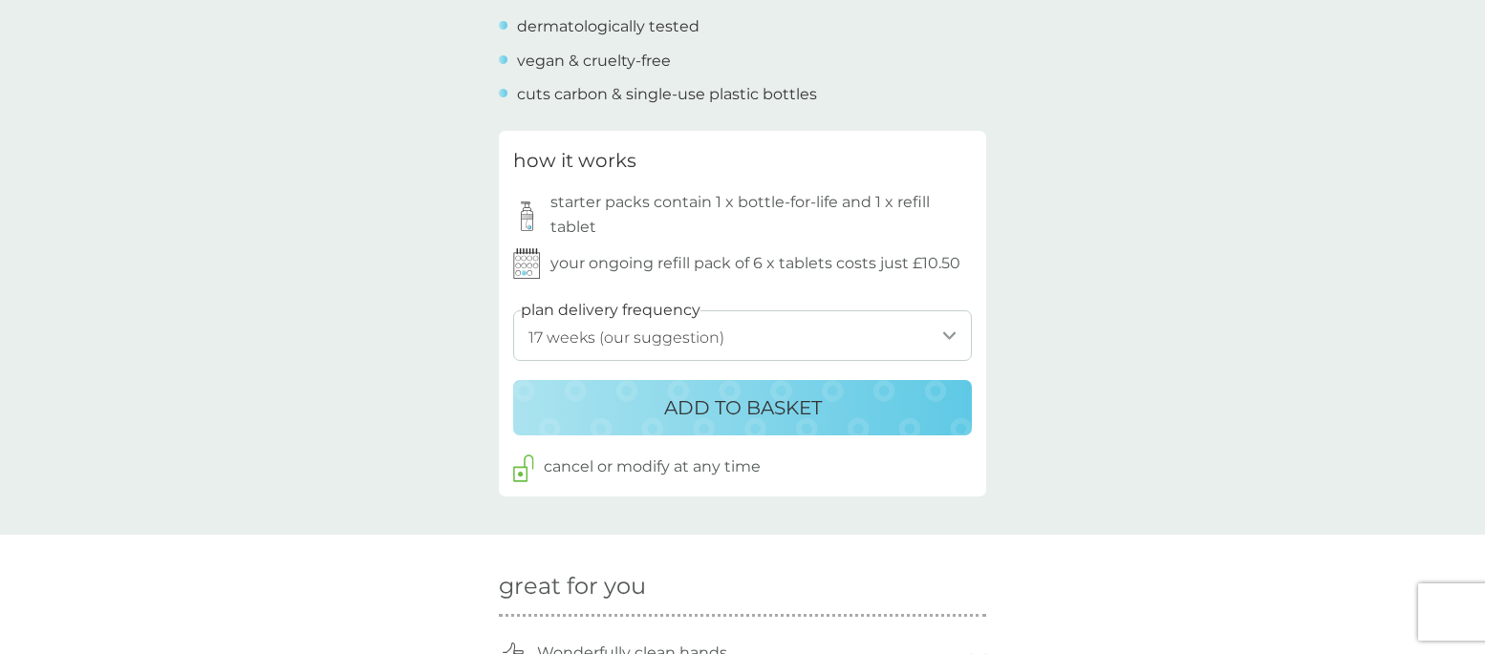  What do you see at coordinates (593, 61) in the screenshot?
I see `p: vegan & cruelty-free` at bounding box center [593, 61].